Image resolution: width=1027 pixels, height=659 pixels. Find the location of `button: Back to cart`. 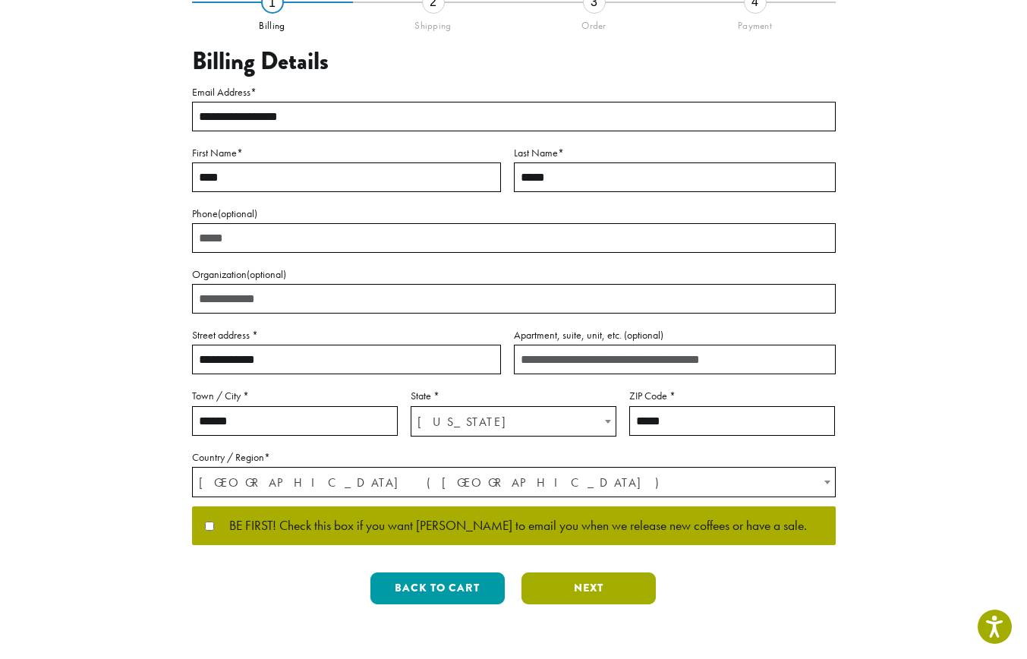

button: Back to cart is located at coordinates (437, 588).